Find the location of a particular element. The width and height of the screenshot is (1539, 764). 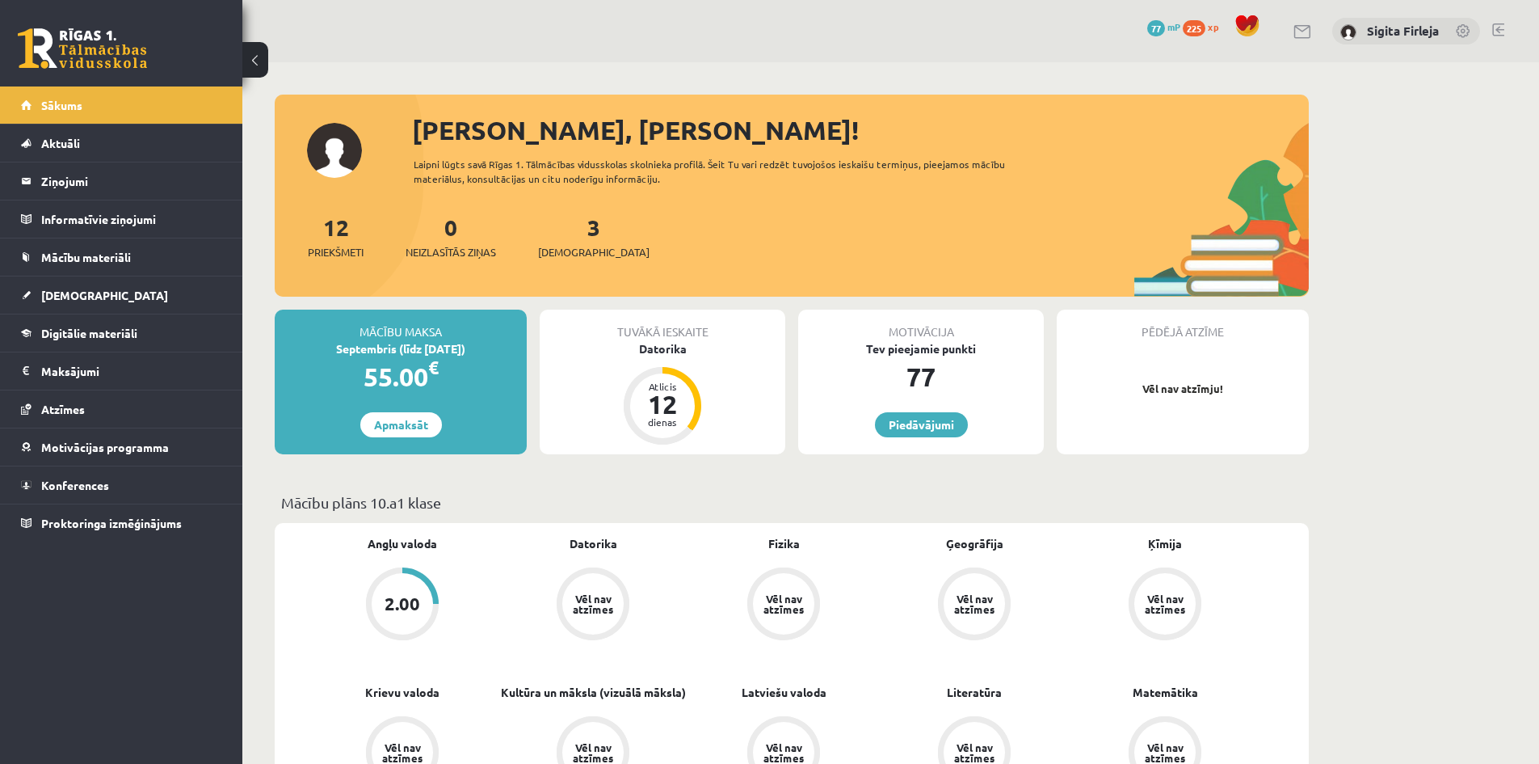

a: Krievu valoda is located at coordinates (402, 692).